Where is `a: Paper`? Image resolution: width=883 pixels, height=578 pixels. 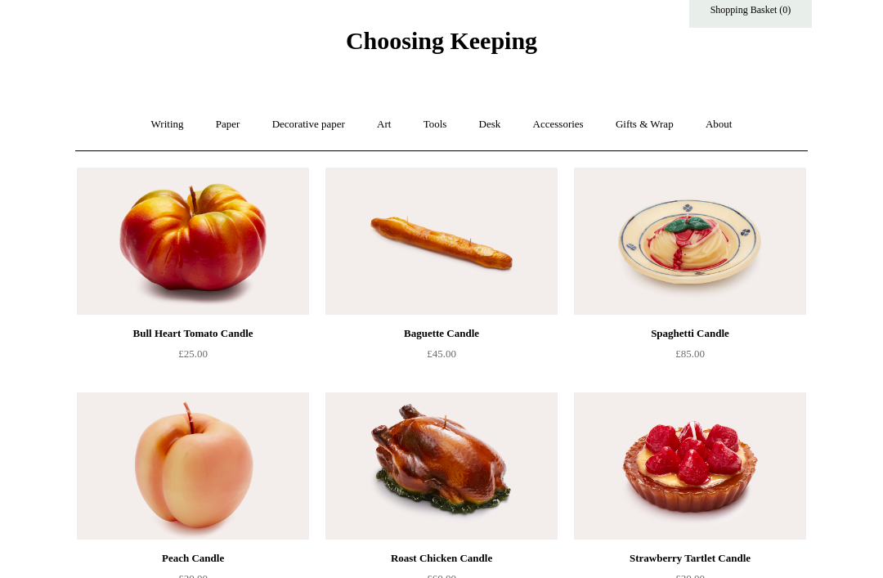 a: Paper is located at coordinates (228, 125).